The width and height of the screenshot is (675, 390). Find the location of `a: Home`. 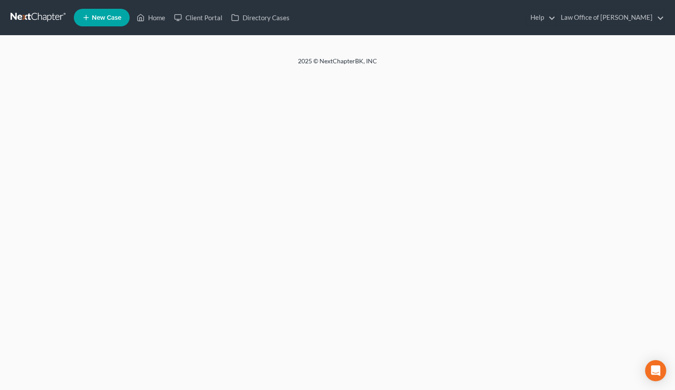

a: Home is located at coordinates (151, 18).